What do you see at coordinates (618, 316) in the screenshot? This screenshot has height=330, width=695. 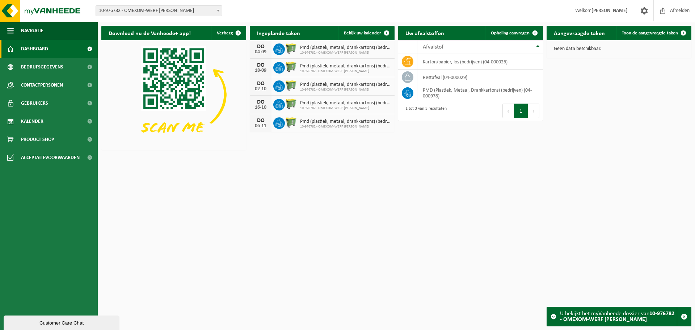 I see `div: U bekijkt het myVanheede dossier van` at bounding box center [618, 316].